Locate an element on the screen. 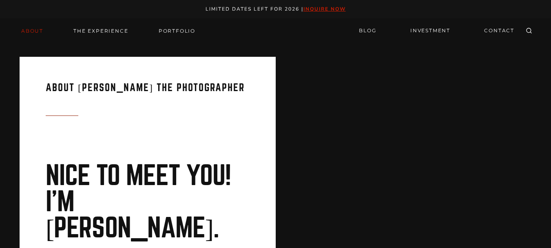 This screenshot has height=248, width=551. strong: inquire now is located at coordinates (325, 9).